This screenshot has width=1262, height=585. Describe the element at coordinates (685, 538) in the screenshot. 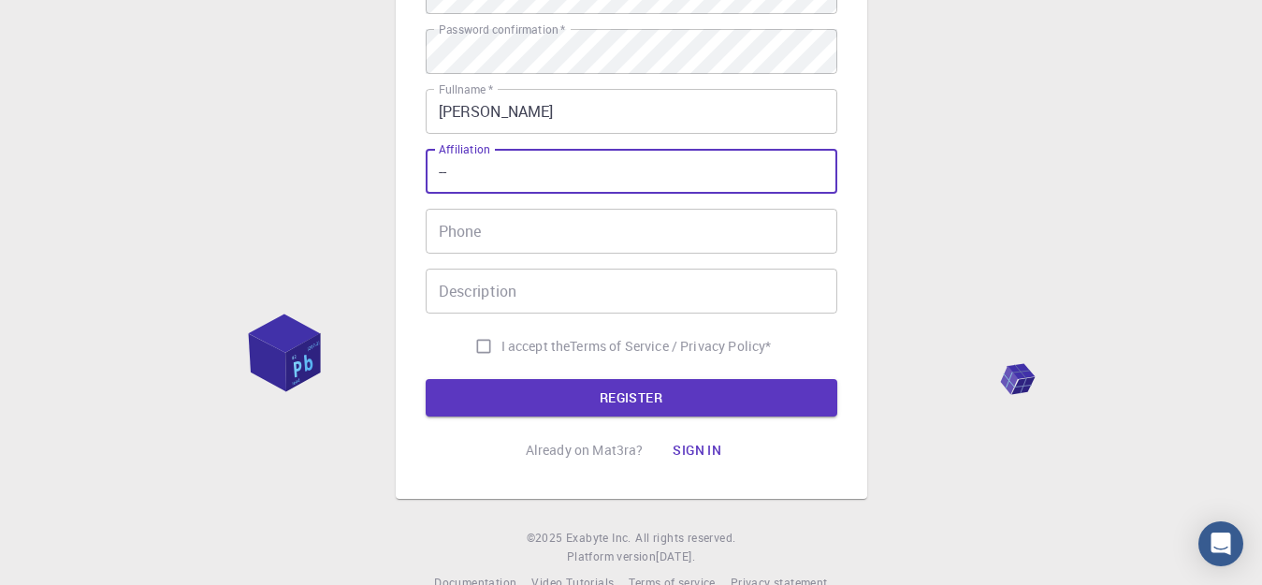

I see `span: All rights reserved.` at that location.